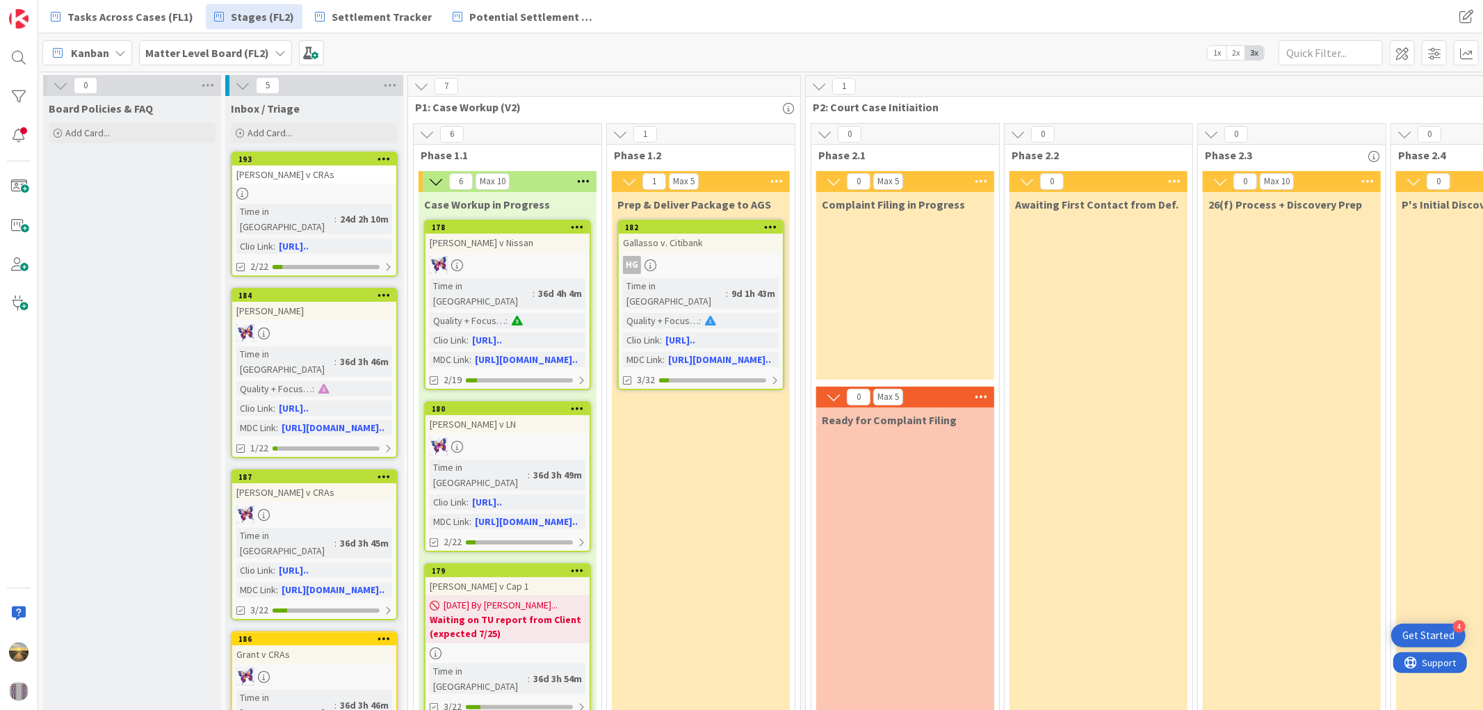  I want to click on div: 24d 2h 10m, so click(364, 219).